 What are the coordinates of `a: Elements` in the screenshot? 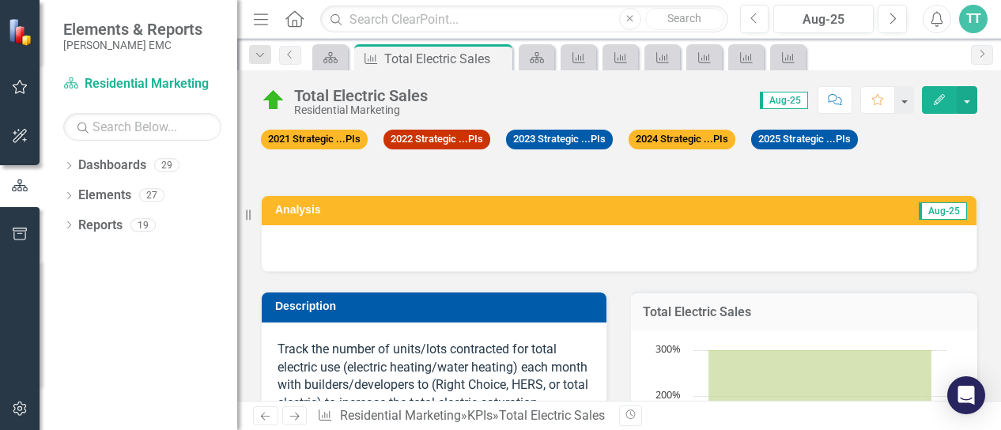 It's located at (104, 195).